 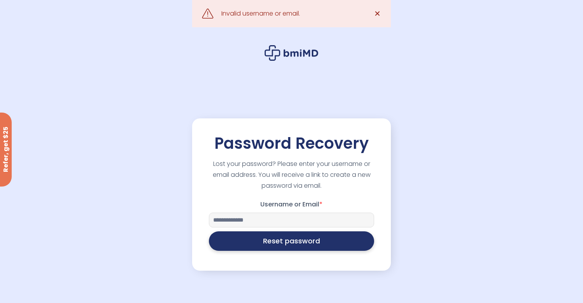 What do you see at coordinates (292, 143) in the screenshot?
I see `h2: Password Recovery` at bounding box center [292, 143].